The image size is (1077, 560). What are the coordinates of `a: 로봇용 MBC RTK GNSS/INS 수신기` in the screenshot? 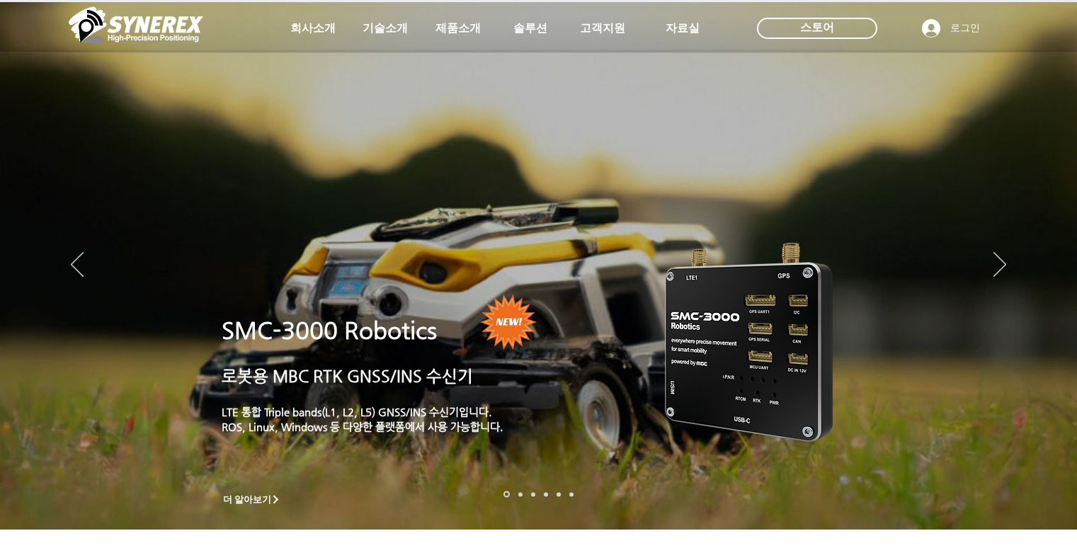 It's located at (347, 376).